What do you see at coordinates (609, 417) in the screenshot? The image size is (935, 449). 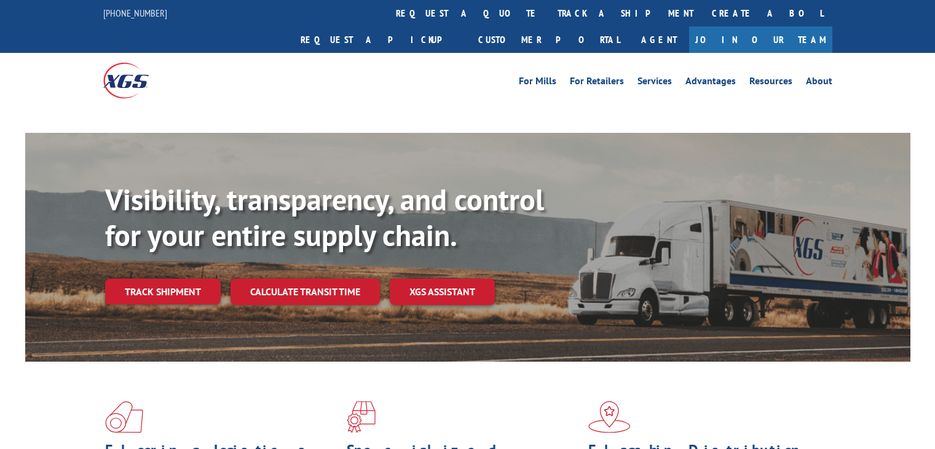 I see `img: xgs-icon-flagship-distribution-model-red` at bounding box center [609, 417].